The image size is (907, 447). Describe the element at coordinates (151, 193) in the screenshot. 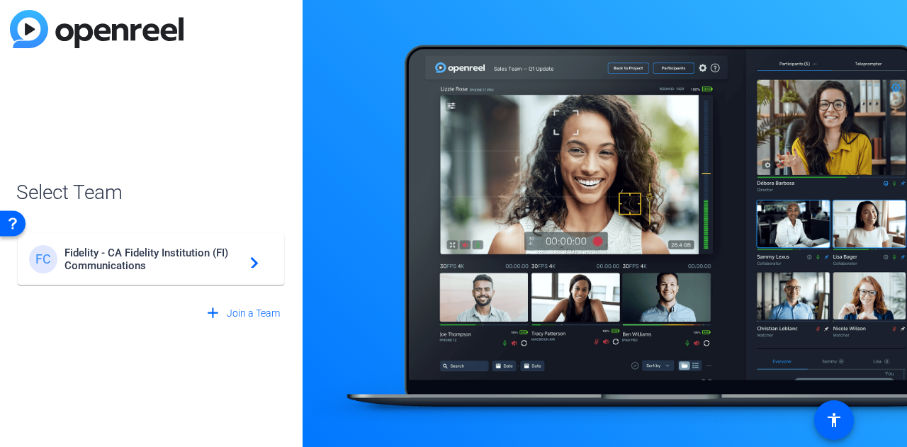

I see `span: Select Team` at that location.